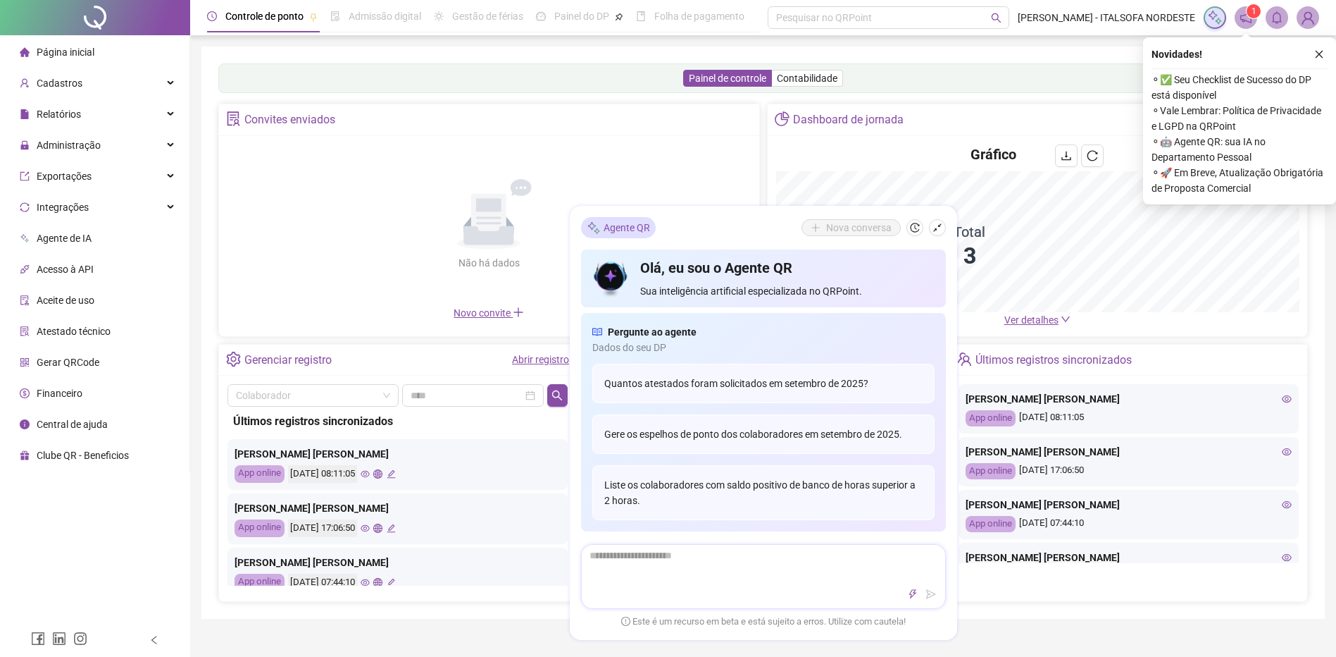 This screenshot has width=1336, height=657. I want to click on span: home, so click(25, 52).